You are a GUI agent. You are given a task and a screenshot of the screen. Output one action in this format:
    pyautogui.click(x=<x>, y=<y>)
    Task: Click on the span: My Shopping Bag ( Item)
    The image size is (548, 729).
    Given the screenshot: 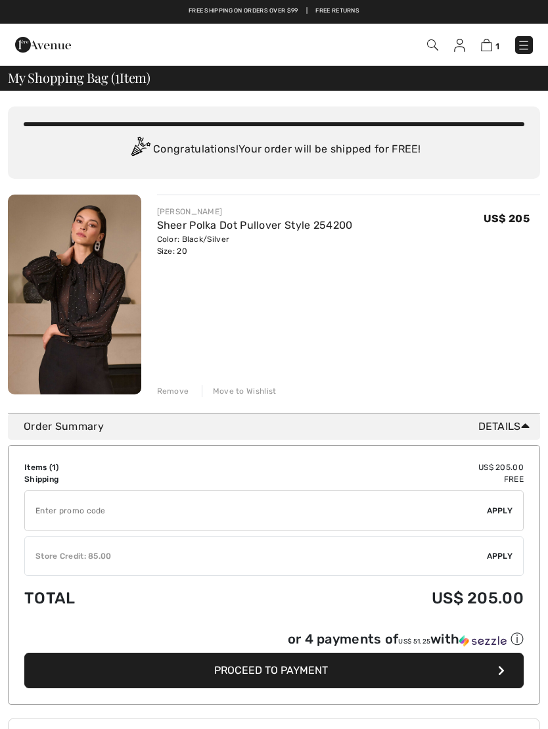 What is the action you would take?
    pyautogui.click(x=79, y=78)
    